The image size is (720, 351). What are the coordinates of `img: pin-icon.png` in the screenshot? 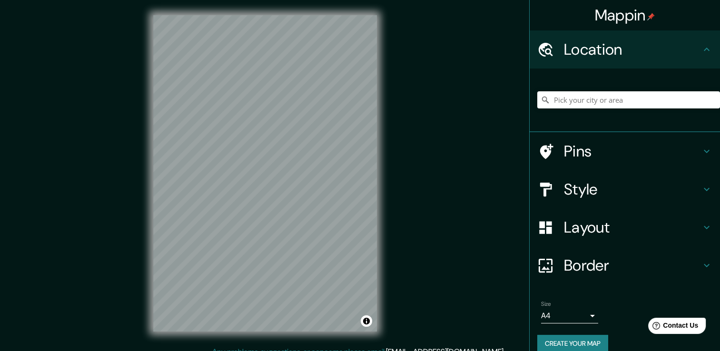 It's located at (651, 17).